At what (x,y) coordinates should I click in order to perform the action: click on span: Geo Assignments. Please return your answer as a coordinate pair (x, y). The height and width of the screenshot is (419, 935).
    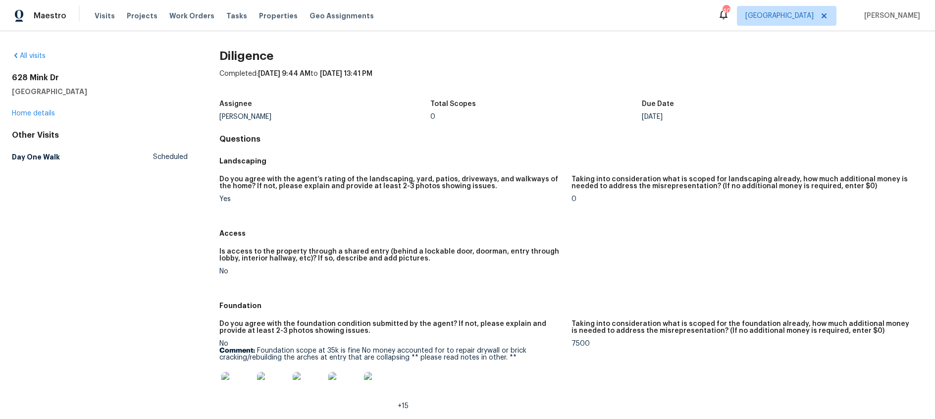
    Looking at the image, I should click on (342, 16).